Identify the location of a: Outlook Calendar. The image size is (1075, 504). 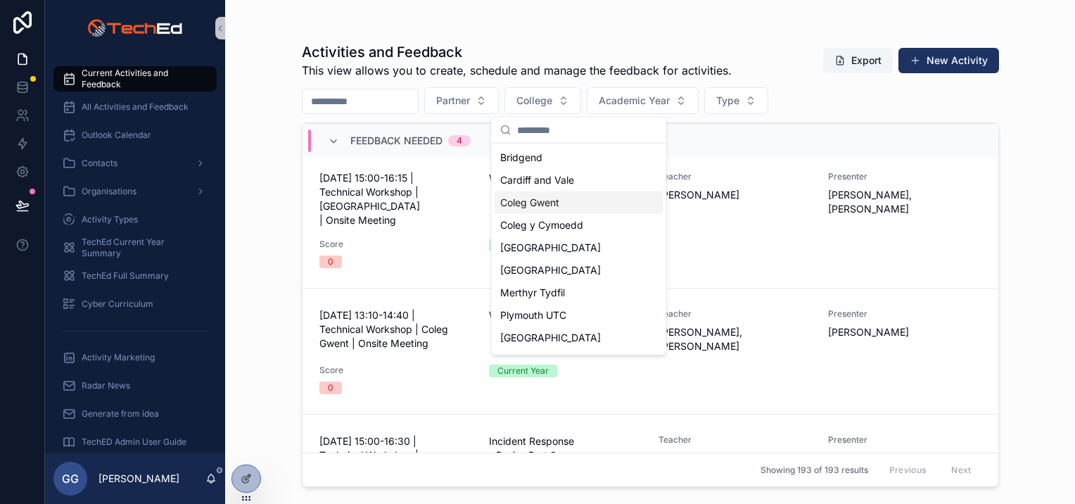
(135, 135).